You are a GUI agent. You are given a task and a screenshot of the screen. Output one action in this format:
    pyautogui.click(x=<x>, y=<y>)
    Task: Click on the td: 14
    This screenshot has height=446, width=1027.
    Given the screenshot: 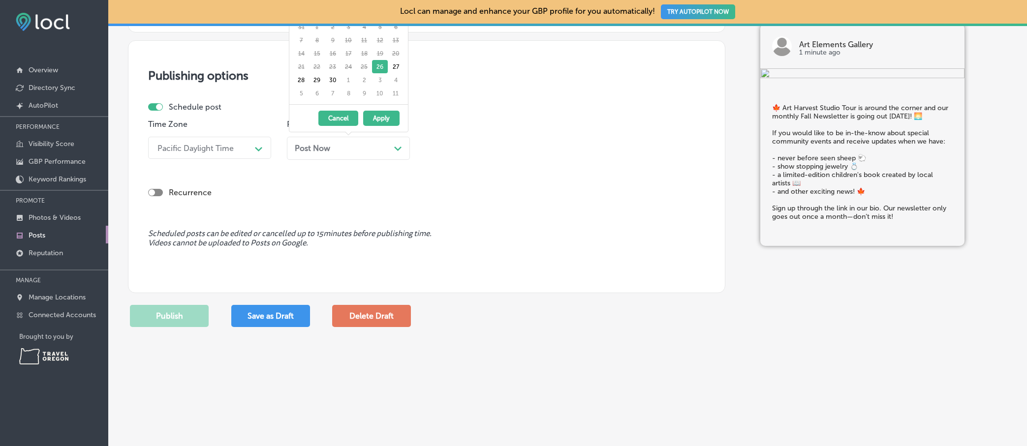 What is the action you would take?
    pyautogui.click(x=301, y=53)
    